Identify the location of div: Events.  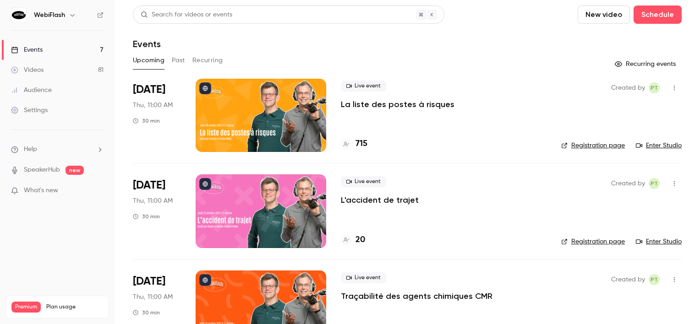
(27, 50).